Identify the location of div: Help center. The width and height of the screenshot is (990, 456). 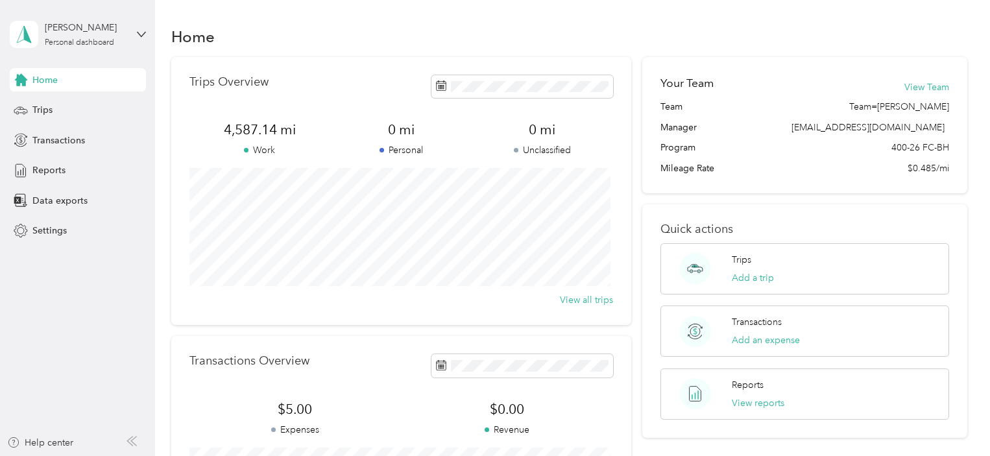
(40, 442).